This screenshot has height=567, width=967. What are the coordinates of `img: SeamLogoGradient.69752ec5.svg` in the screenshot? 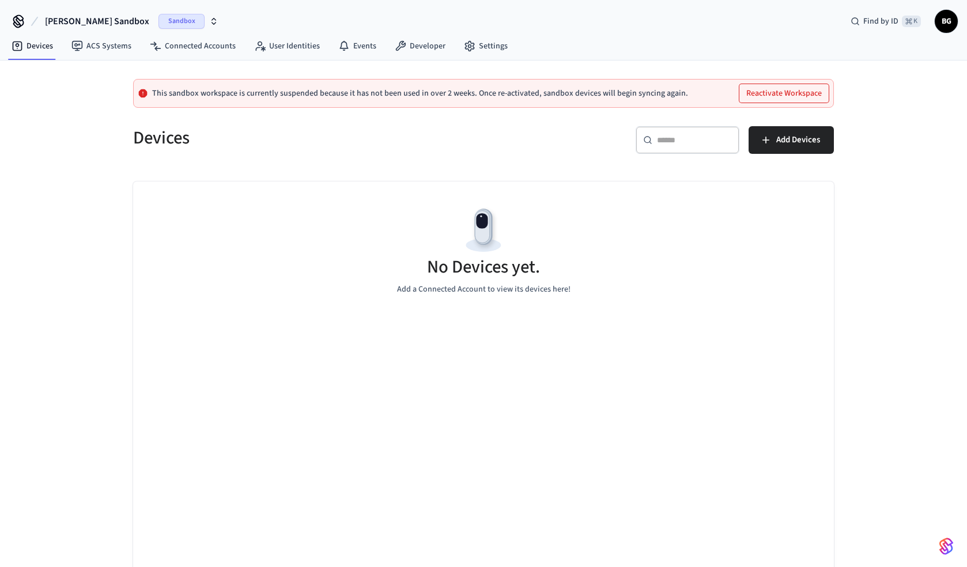 It's located at (947, 547).